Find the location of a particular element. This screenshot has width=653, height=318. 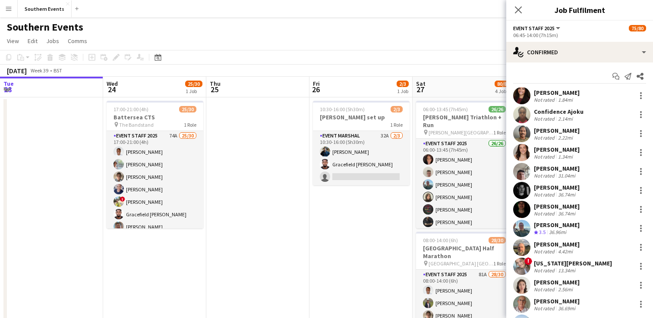

a: View is located at coordinates (13, 41).